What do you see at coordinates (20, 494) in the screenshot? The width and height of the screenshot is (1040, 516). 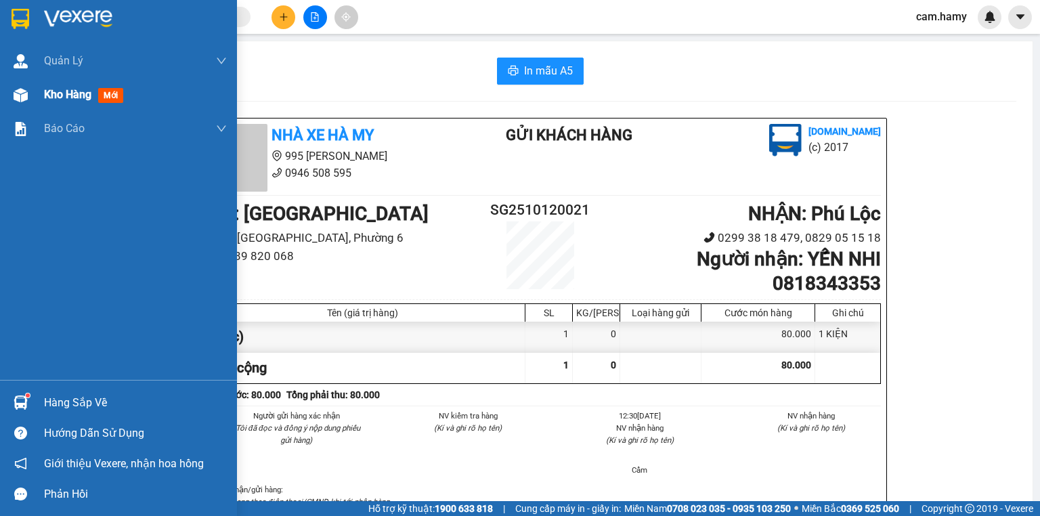 I see `span: message` at bounding box center [20, 494].